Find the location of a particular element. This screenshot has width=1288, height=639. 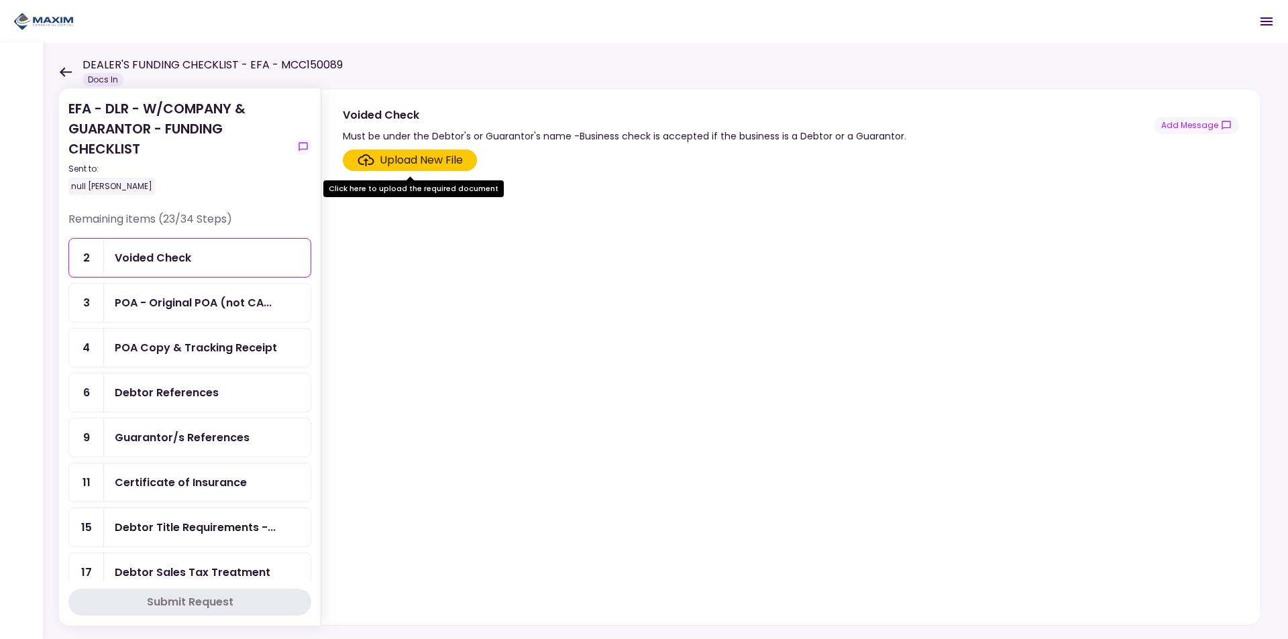

div: Sent to: is located at coordinates (179, 169).